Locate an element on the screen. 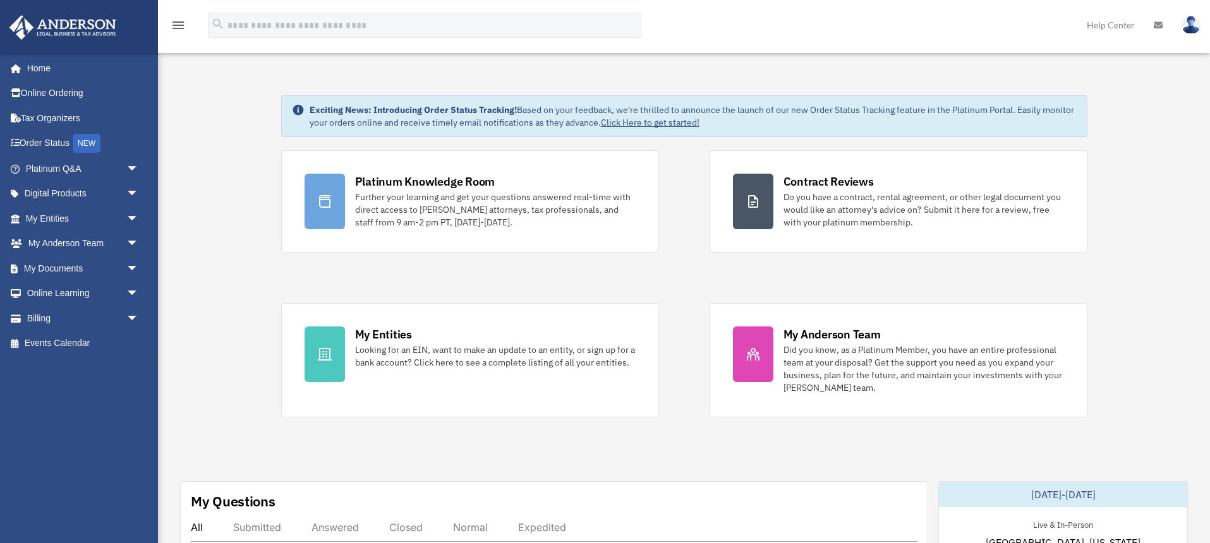 The image size is (1210, 543). div: Expedited is located at coordinates (542, 527).